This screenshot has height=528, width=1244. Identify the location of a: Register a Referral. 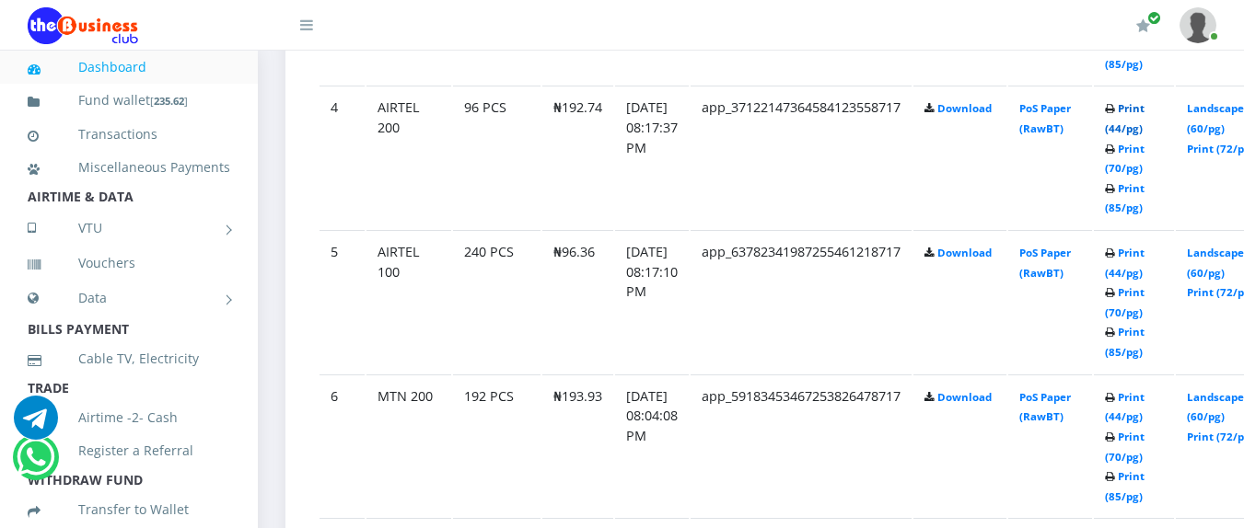
(129, 451).